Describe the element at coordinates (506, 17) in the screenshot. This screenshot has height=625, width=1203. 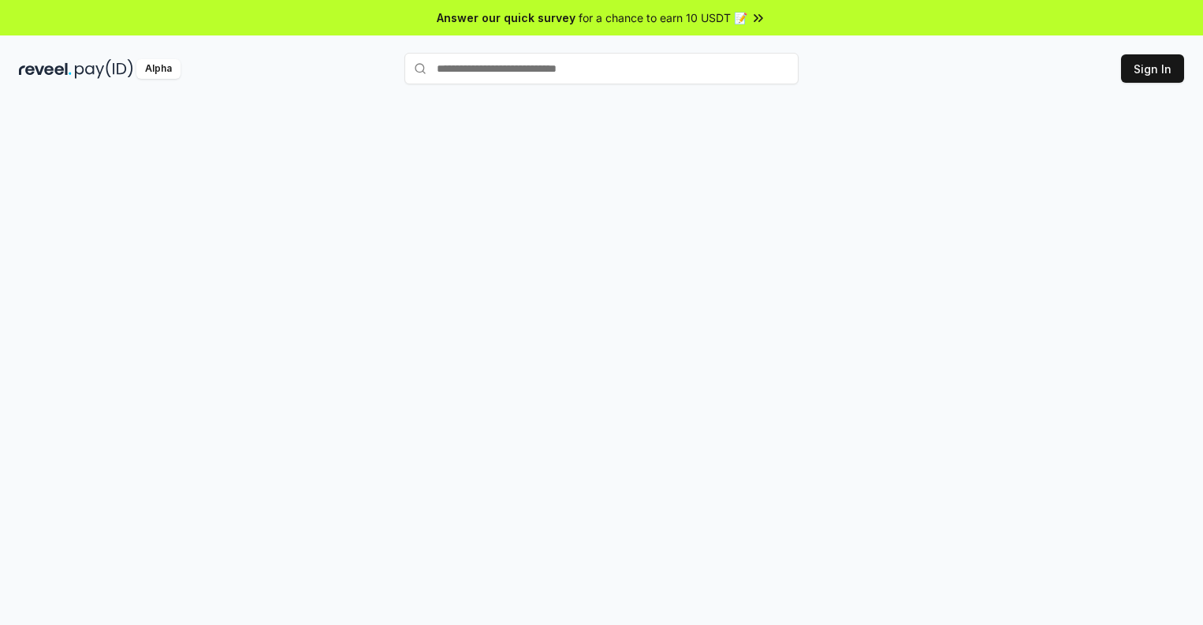
I see `span: Answer our quick survey` at that location.